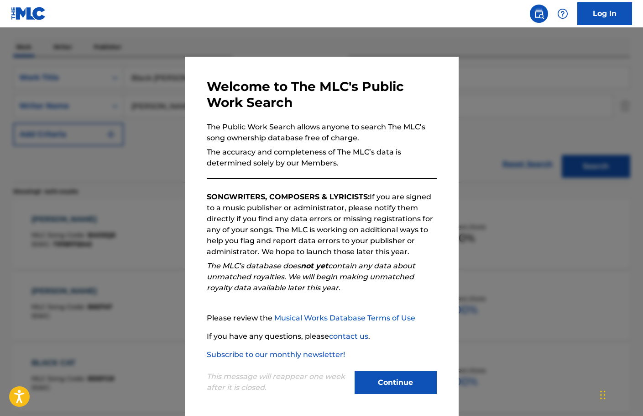 Image resolution: width=643 pixels, height=416 pixels. Describe the element at coordinates (322, 336) in the screenshot. I see `p: If you have any questions, please .` at that location.